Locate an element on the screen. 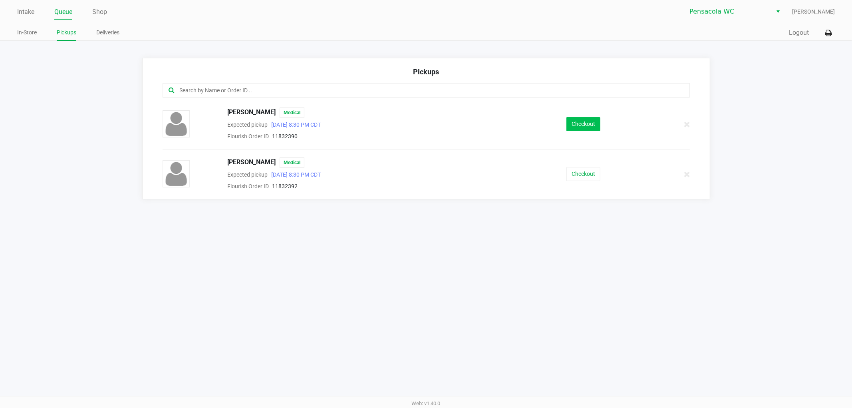 The width and height of the screenshot is (852, 408). span: Pickups is located at coordinates (426, 71).